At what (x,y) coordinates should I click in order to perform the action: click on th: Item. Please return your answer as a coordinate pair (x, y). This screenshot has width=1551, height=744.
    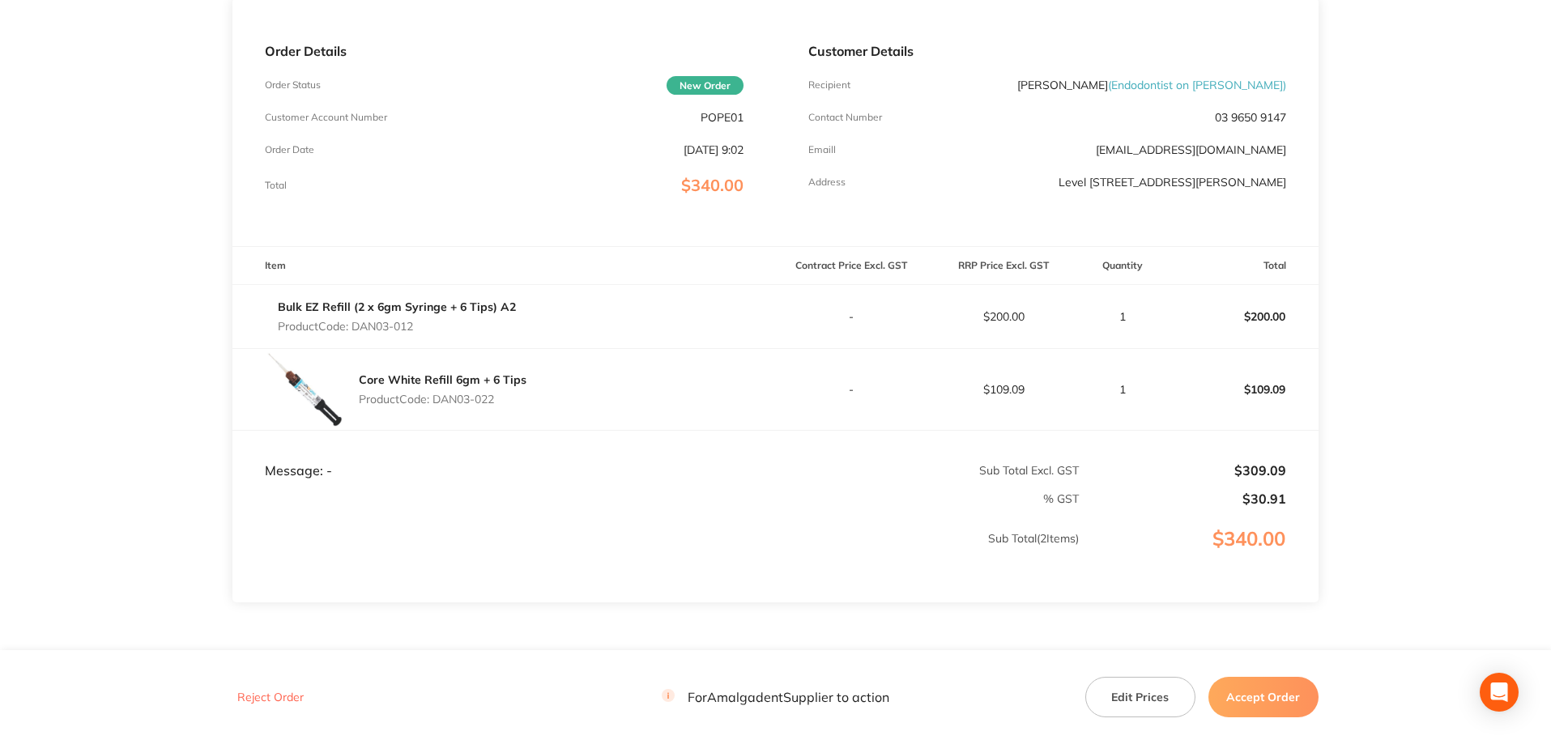
    Looking at the image, I should click on (504, 266).